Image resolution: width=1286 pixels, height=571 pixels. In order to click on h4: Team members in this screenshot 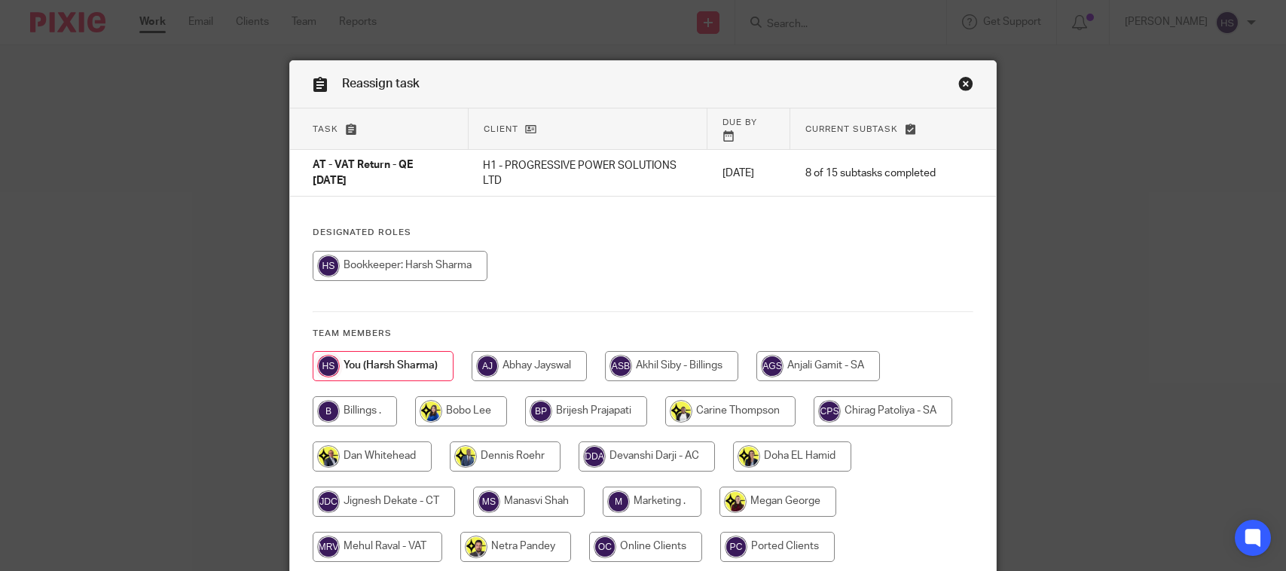, I will do `click(643, 334)`.